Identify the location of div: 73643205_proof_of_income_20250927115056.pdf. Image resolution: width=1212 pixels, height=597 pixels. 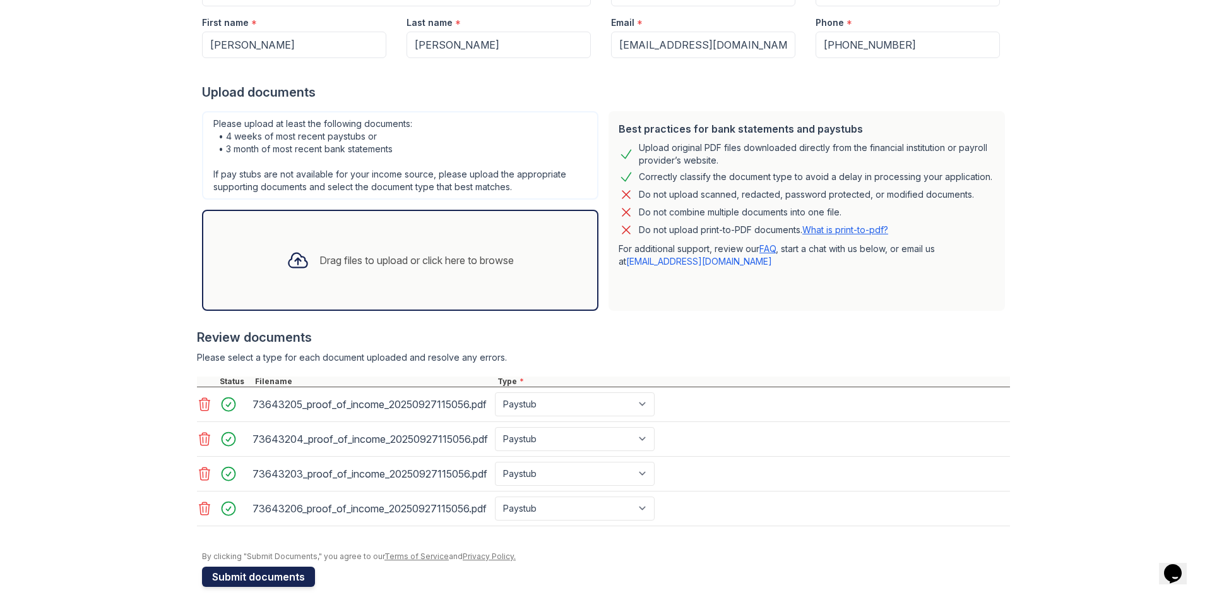
(371, 404).